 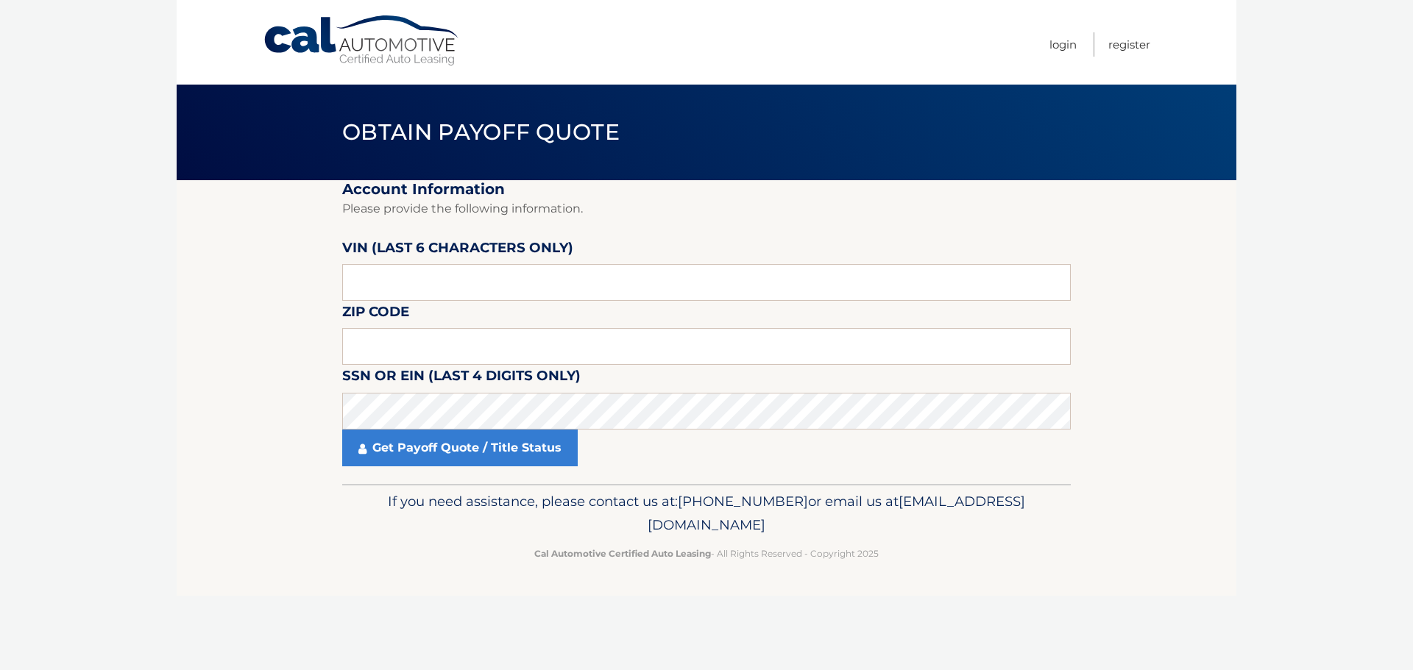 I want to click on label: VIN (last 6 characters only), so click(x=458, y=250).